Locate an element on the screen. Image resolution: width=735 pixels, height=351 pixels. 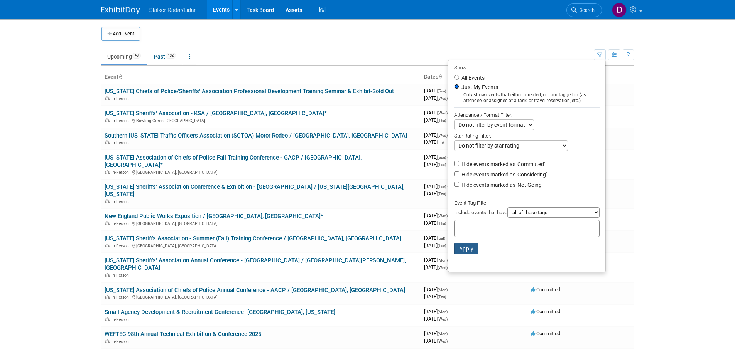
a: Search is located at coordinates (584, 10).